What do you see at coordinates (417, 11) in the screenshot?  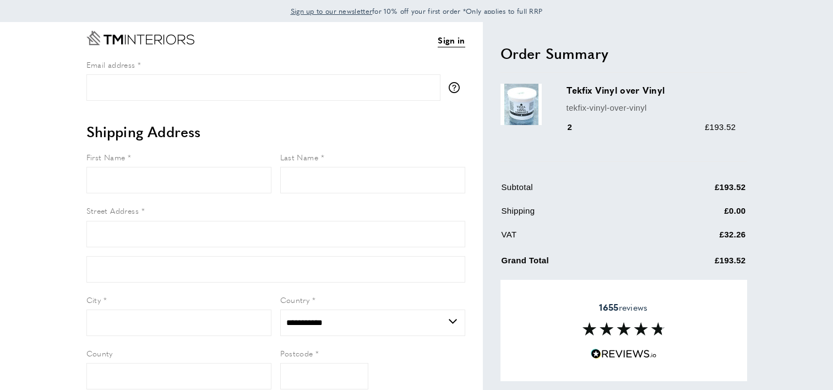 I see `span: for 10% off your first order *Only applies to full RRP` at bounding box center [417, 11].